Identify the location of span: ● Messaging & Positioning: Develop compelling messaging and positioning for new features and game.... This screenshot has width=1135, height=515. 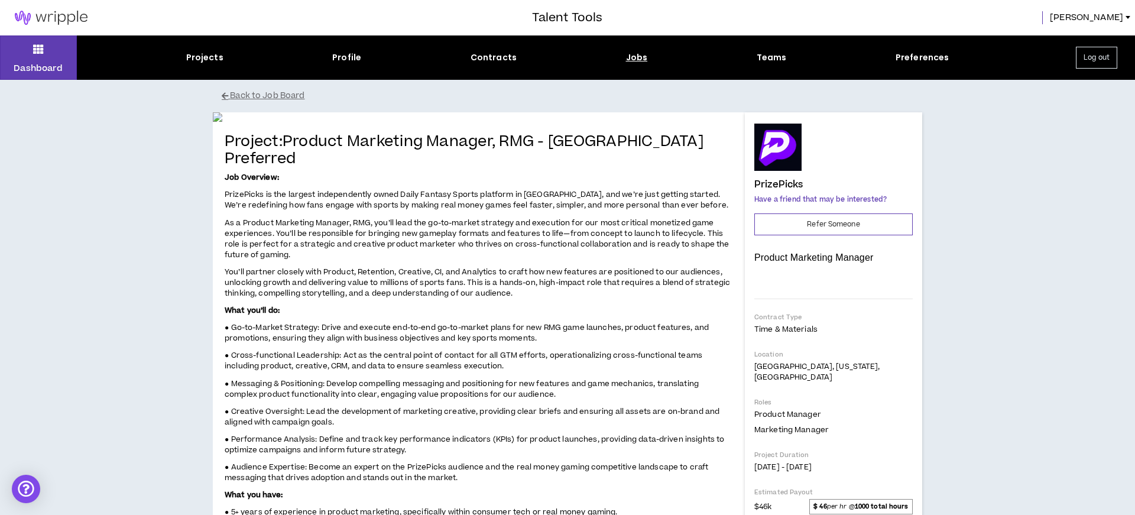
(462, 389).